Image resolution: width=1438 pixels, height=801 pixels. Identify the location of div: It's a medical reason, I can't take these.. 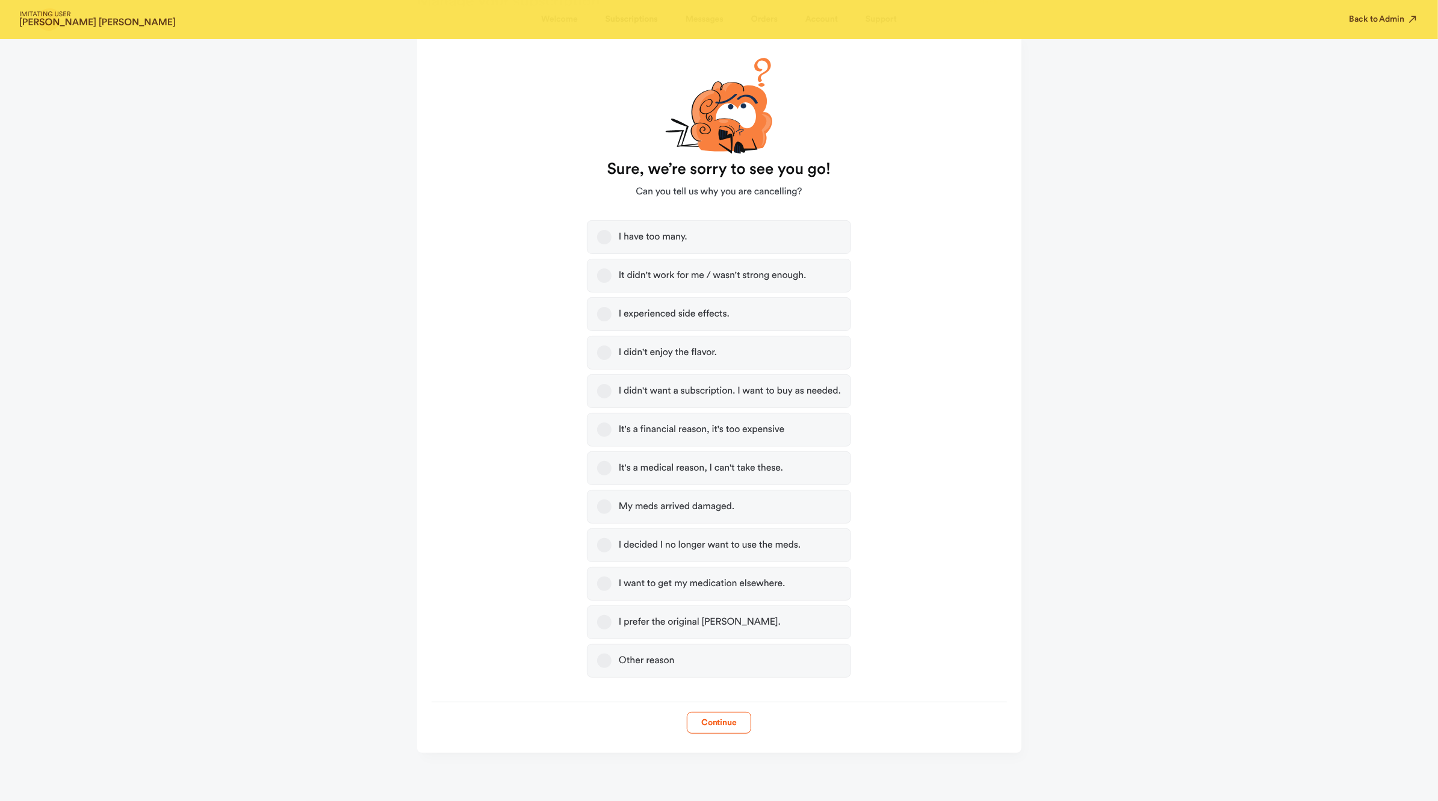
(700, 468).